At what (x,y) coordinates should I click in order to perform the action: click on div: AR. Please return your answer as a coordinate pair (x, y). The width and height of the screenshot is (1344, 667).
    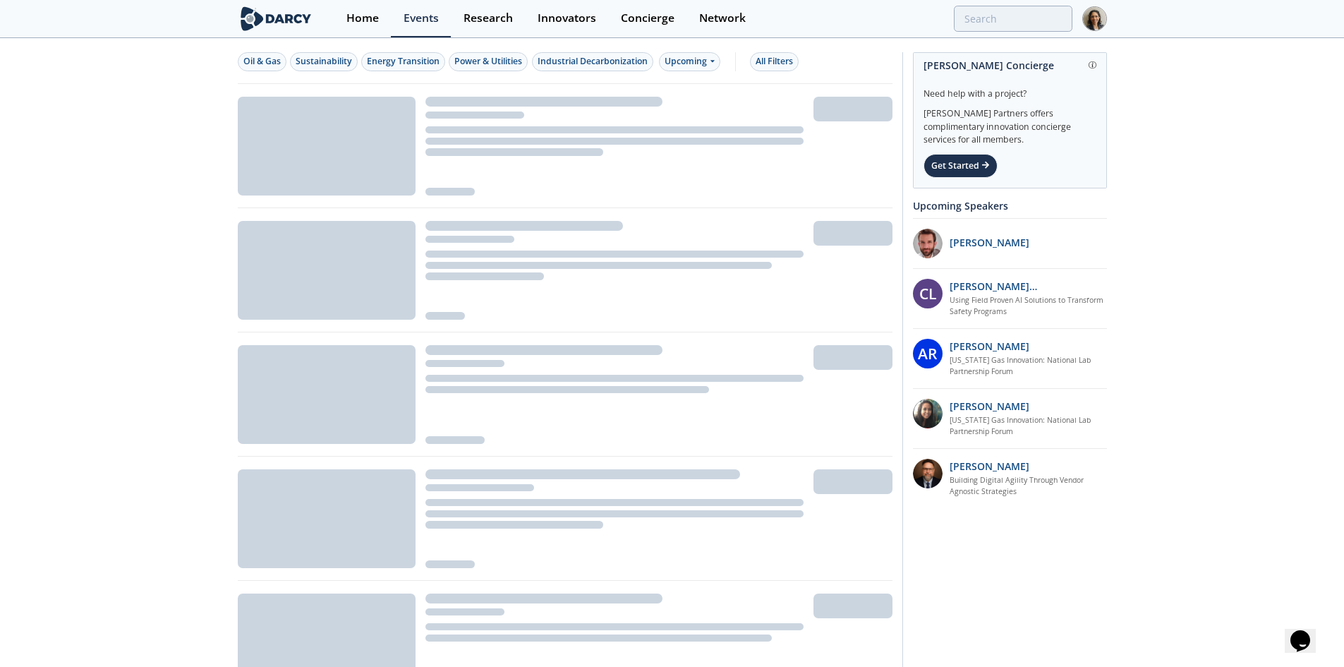
    Looking at the image, I should click on (928, 354).